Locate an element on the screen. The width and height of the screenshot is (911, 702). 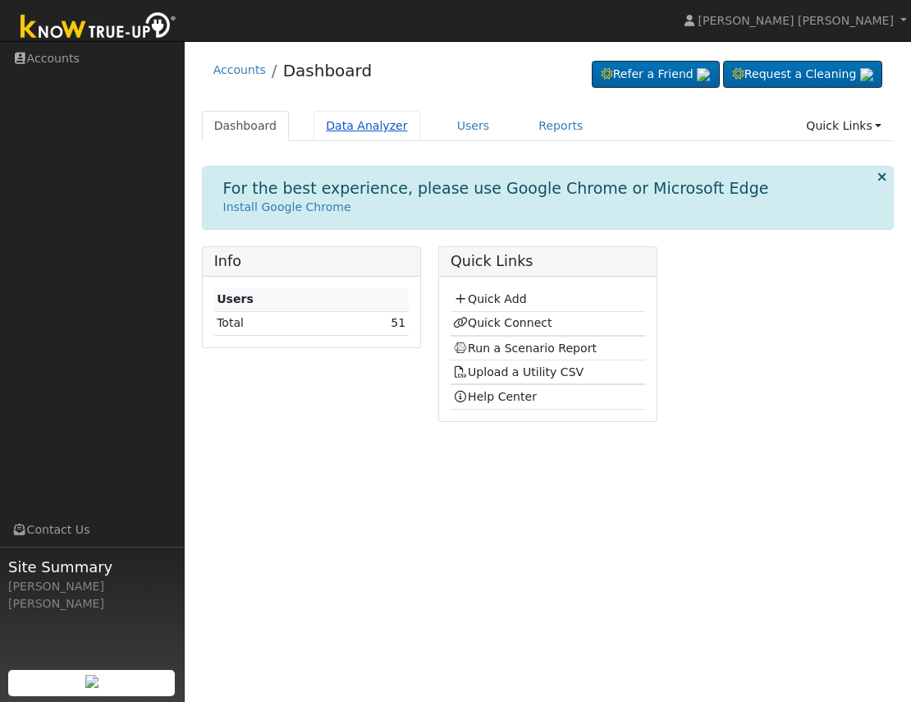
a: Quick Links is located at coordinates (844, 126).